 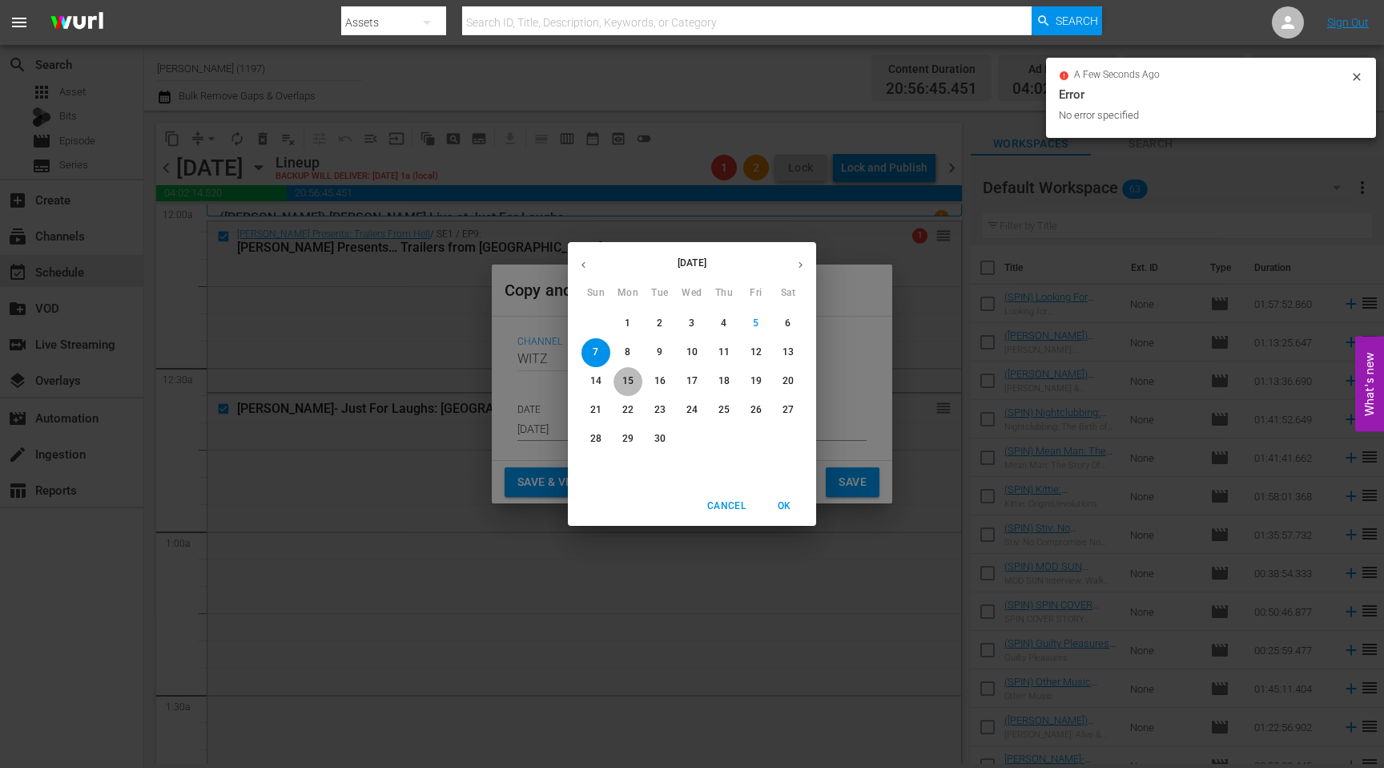 What do you see at coordinates (19, 22) in the screenshot?
I see `span: menu` at bounding box center [19, 22].